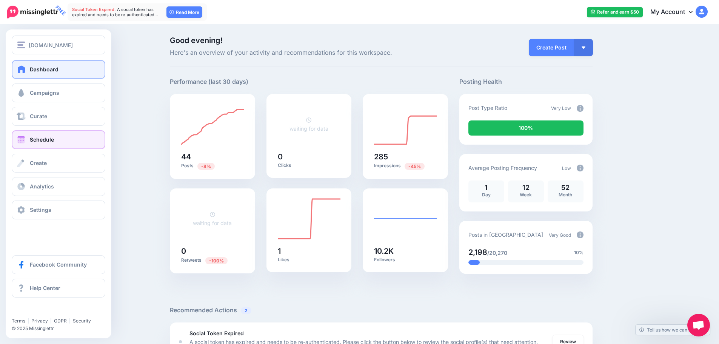 The image size is (719, 344). Describe the element at coordinates (216, 260) in the screenshot. I see `span: Previous period: 1` at that location.